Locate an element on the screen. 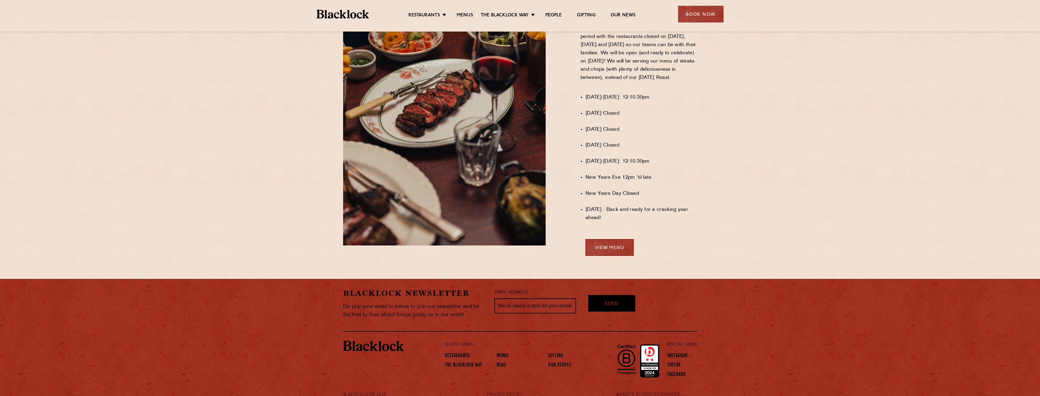 The height and width of the screenshot is (396, 1040). label: Email Address is located at coordinates (511, 293).